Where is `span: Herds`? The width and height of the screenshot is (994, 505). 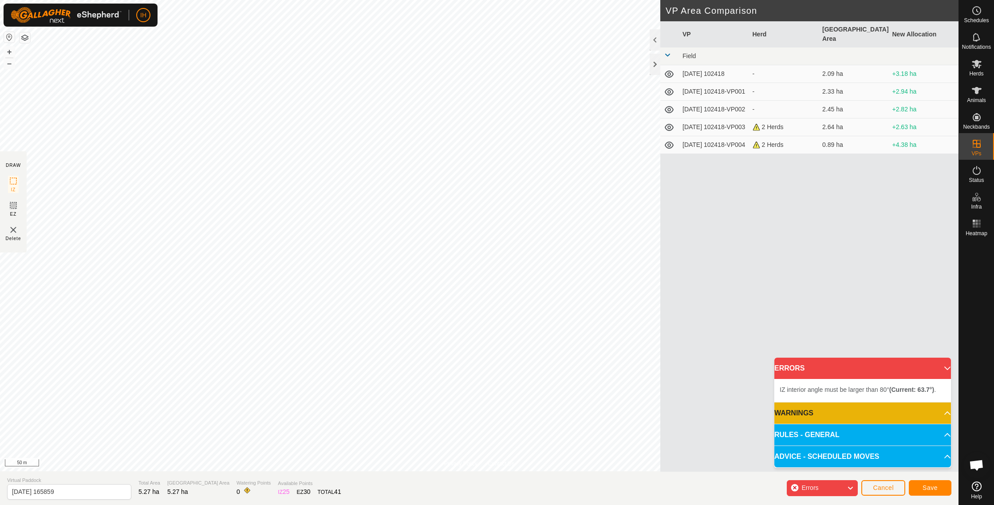
span: Herds is located at coordinates (976, 74).